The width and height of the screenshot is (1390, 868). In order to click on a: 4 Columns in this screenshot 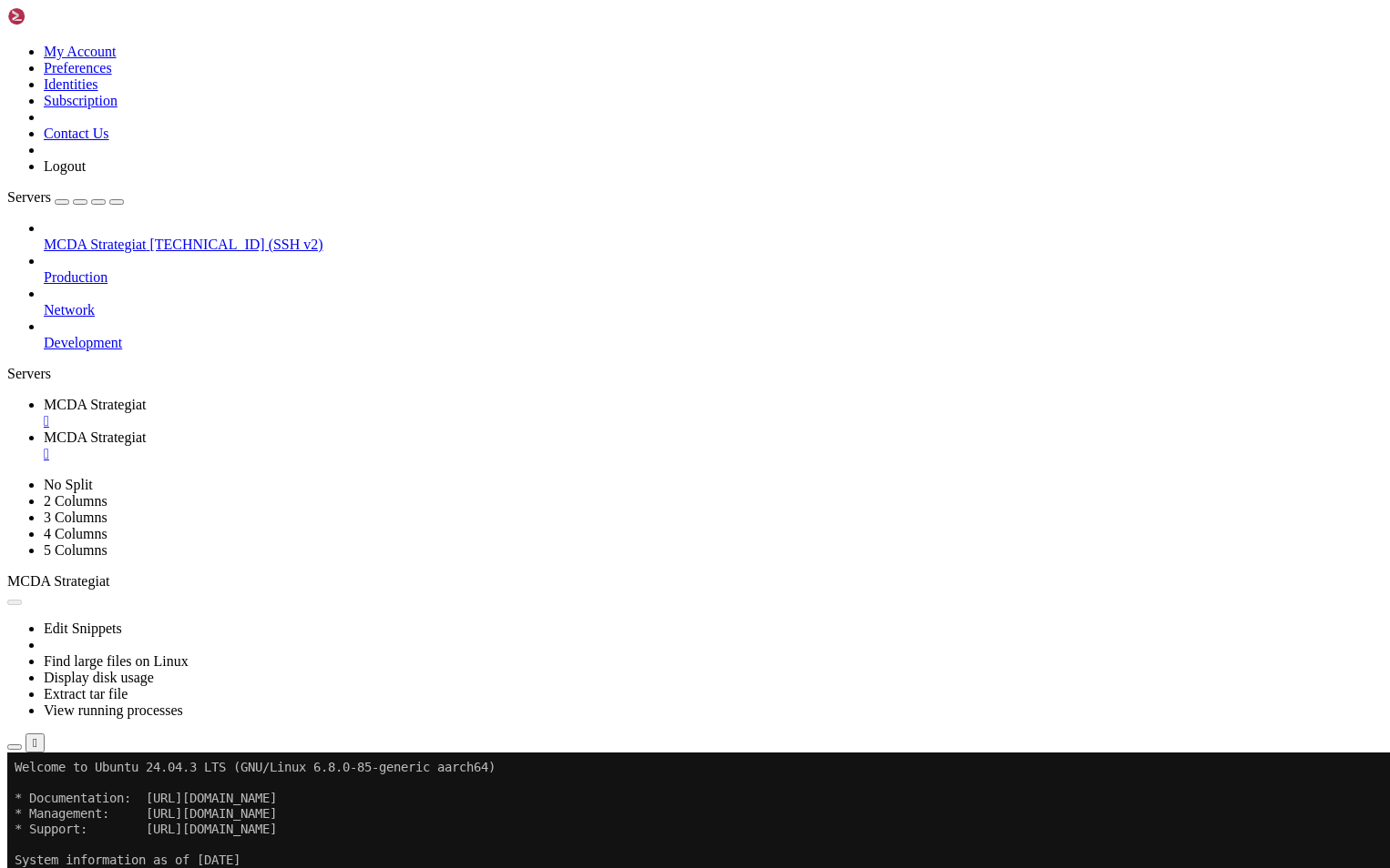, I will do `click(75, 534)`.